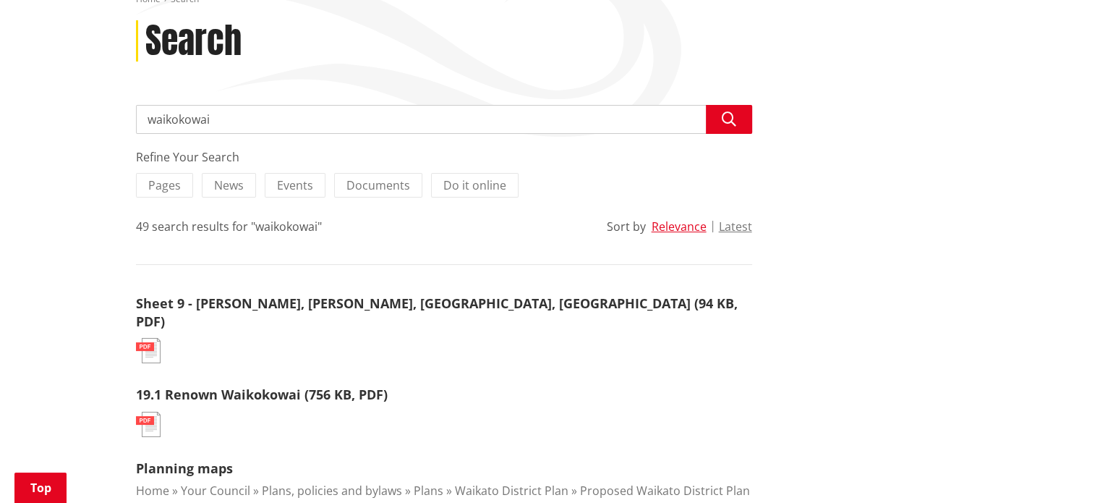 The width and height of the screenshot is (1100, 503). Describe the element at coordinates (444, 157) in the screenshot. I see `div: Refine Your Search` at that location.